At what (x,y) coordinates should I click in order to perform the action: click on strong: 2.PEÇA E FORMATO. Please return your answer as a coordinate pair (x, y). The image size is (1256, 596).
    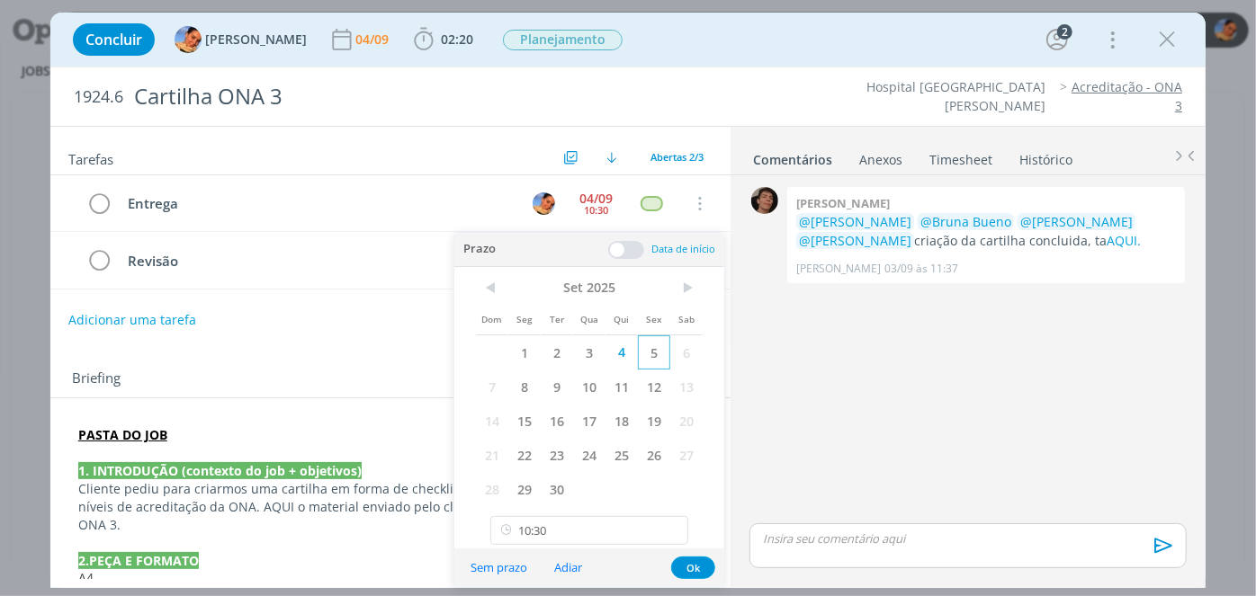
    Looking at the image, I should click on (139, 560).